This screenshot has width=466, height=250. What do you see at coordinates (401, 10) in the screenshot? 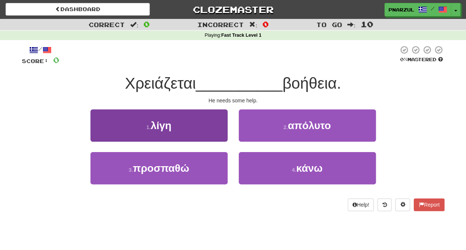
I see `span: Pnarzul` at bounding box center [401, 10].